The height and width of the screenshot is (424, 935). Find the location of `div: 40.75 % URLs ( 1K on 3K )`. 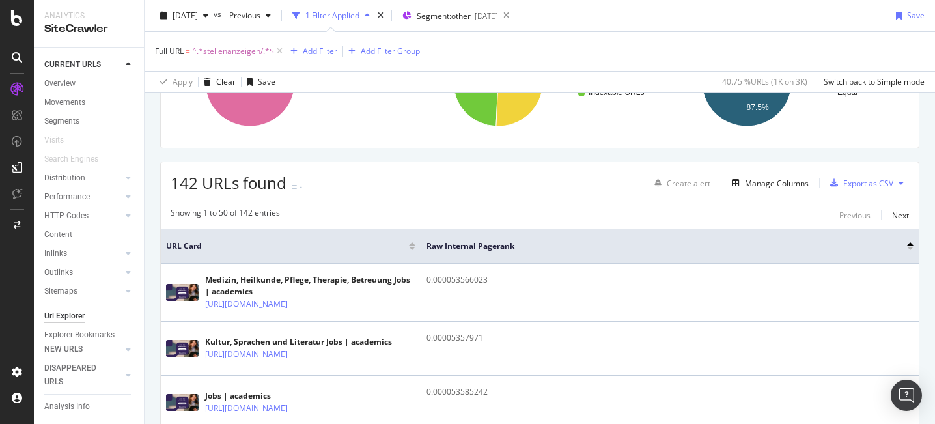

div: 40.75 % URLs ( 1K on 3K ) is located at coordinates (765, 81).